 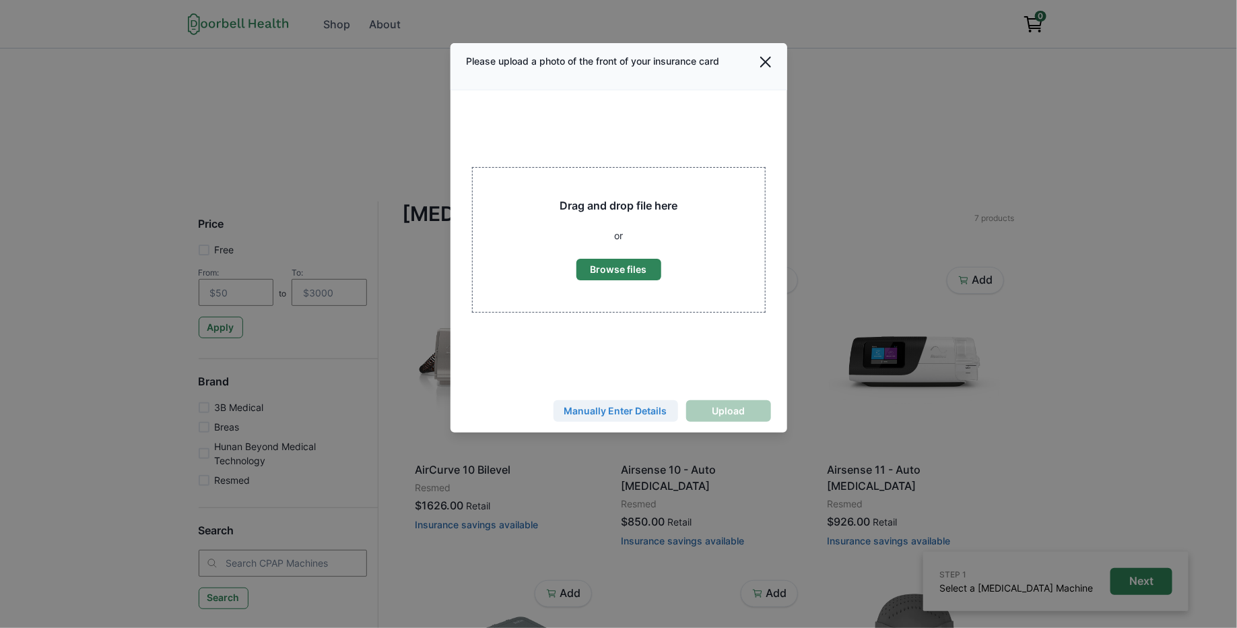 What do you see at coordinates (729, 411) in the screenshot?
I see `button: Upload` at bounding box center [729, 411].